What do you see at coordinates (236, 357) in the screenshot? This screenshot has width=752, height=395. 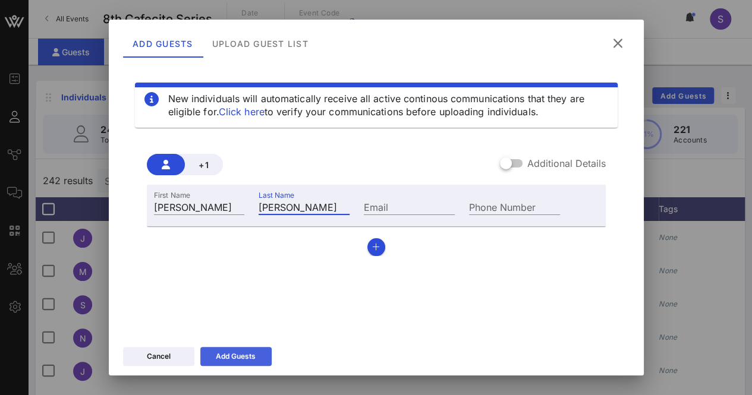 I see `button: Add Guests` at bounding box center [236, 357].